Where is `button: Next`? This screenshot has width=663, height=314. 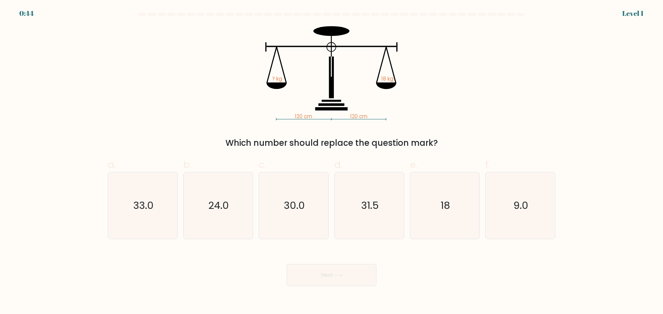 button: Next is located at coordinates (331, 275).